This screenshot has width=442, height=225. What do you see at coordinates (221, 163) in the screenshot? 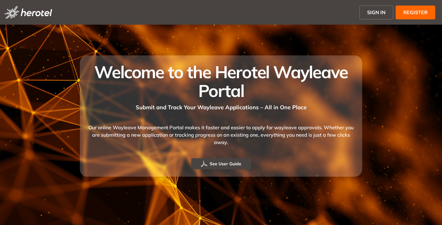
I see `button: See User Guide` at bounding box center [221, 163].